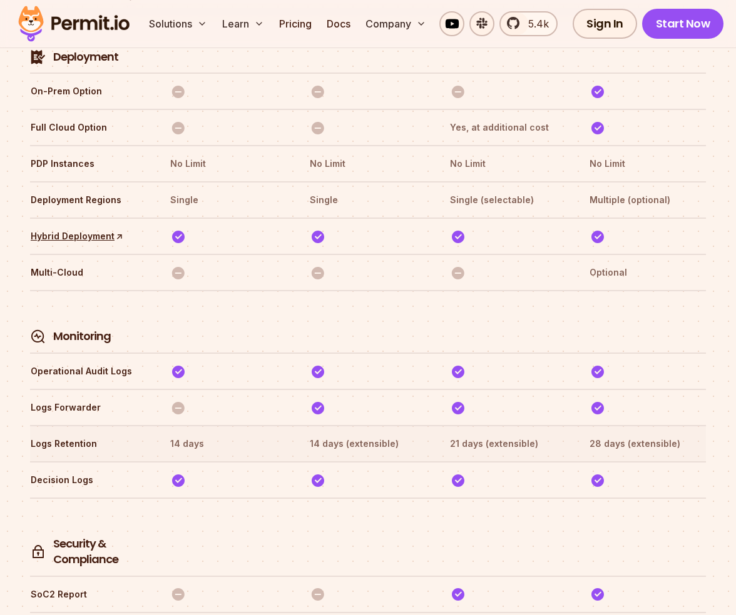 The width and height of the screenshot is (736, 615). I want to click on h4: Monitoring, so click(82, 337).